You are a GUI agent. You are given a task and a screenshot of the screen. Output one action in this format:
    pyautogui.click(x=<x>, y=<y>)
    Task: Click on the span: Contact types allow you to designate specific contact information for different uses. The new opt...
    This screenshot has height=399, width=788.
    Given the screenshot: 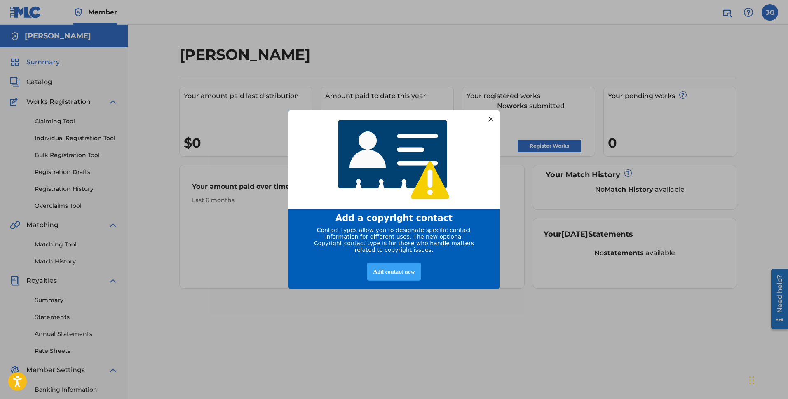 What is the action you would take?
    pyautogui.click(x=394, y=240)
    